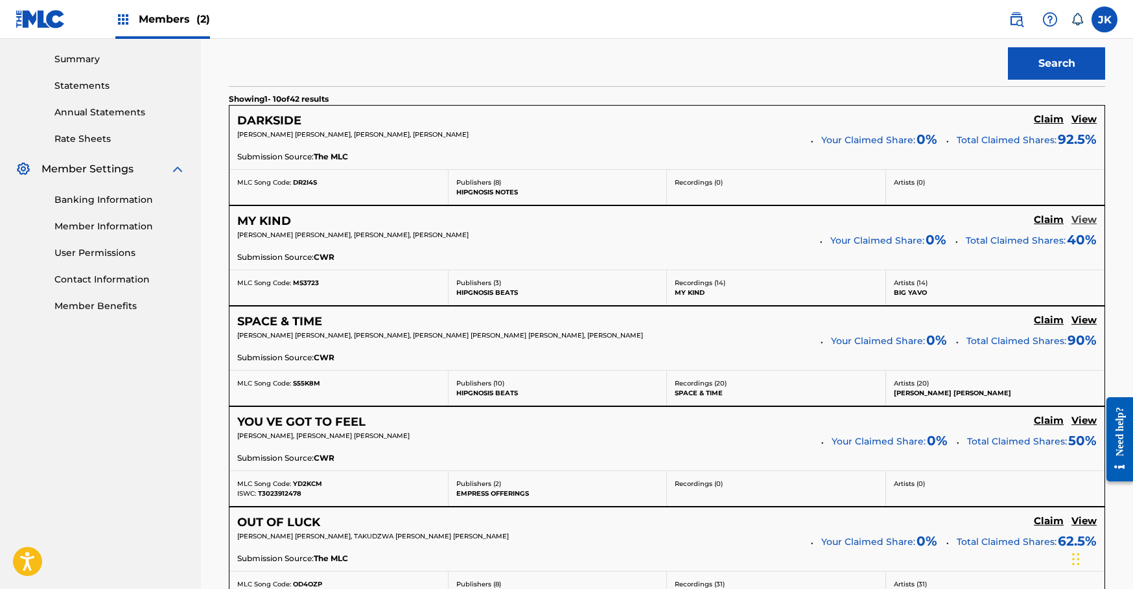  I want to click on p: SPACE & TIME, so click(776, 393).